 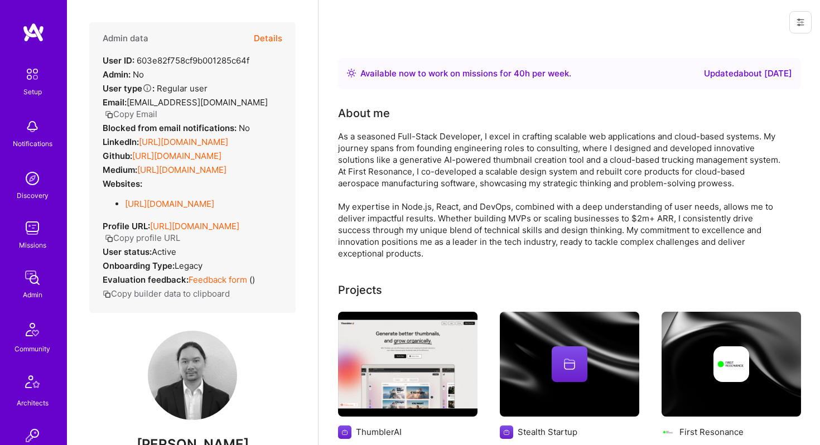 What do you see at coordinates (408, 364) in the screenshot?
I see `img: AI Thumbnail Creation Tool` at bounding box center [408, 364].